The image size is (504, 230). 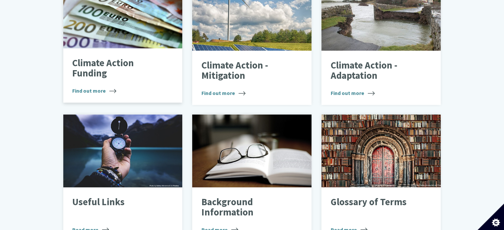 What do you see at coordinates (376, 71) in the screenshot?
I see `p: Climate Action - Adaptation` at bounding box center [376, 71].